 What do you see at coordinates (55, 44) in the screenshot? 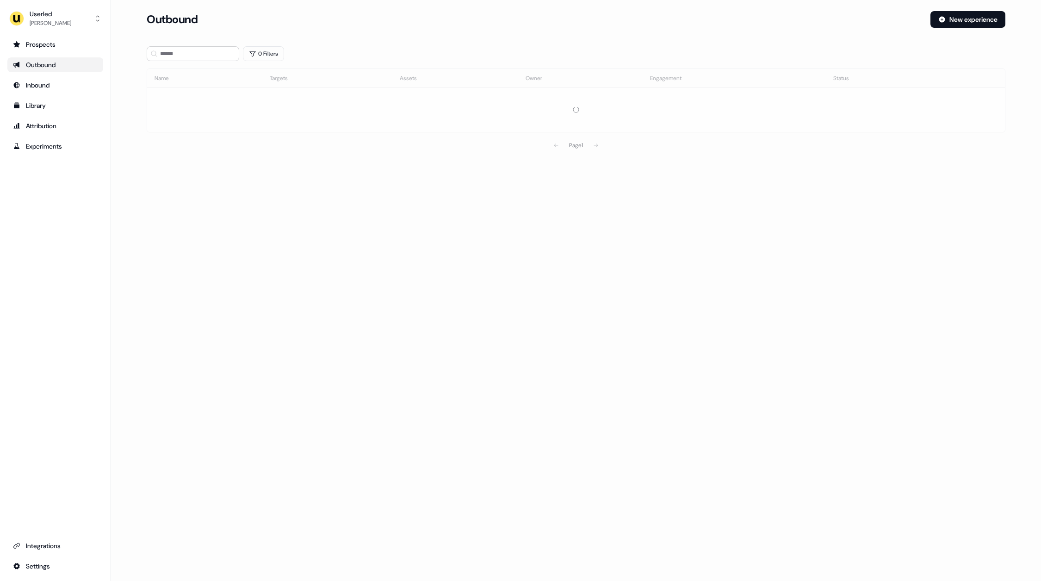
I see `div: Prospects` at bounding box center [55, 44].